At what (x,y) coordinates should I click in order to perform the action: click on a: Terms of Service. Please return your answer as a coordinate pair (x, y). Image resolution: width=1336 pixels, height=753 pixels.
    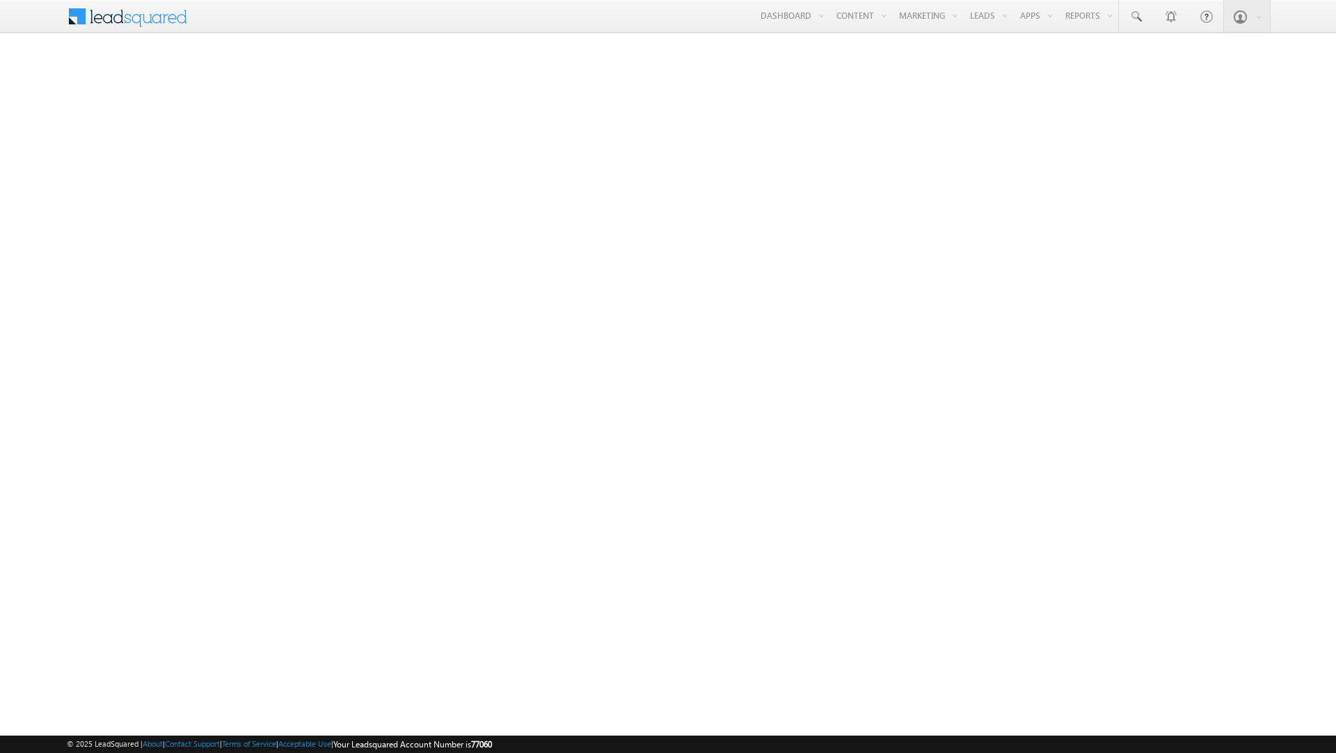
    Looking at the image, I should click on (249, 743).